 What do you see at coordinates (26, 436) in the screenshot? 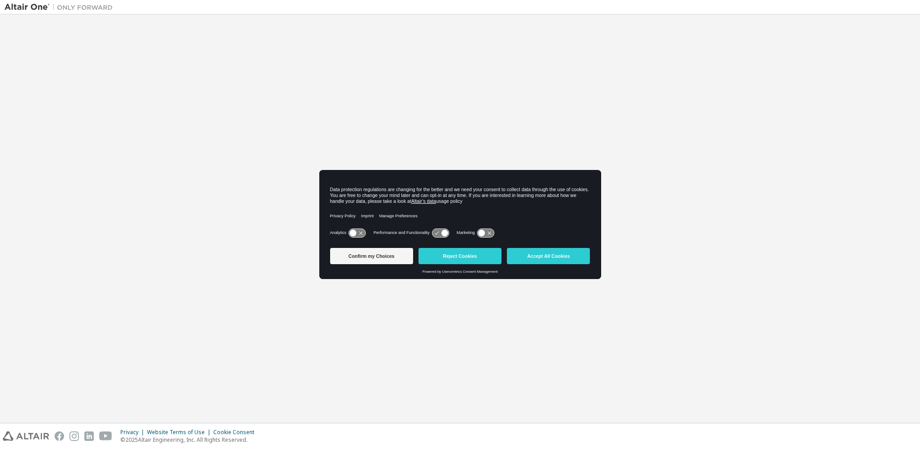
I see `img: altair_logo.svg` at bounding box center [26, 436].